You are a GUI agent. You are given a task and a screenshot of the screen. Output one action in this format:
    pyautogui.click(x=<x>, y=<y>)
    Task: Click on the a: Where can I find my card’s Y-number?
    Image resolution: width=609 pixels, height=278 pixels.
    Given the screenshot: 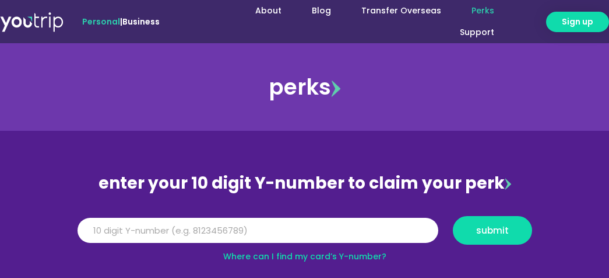 What is the action you would take?
    pyautogui.click(x=305, y=256)
    